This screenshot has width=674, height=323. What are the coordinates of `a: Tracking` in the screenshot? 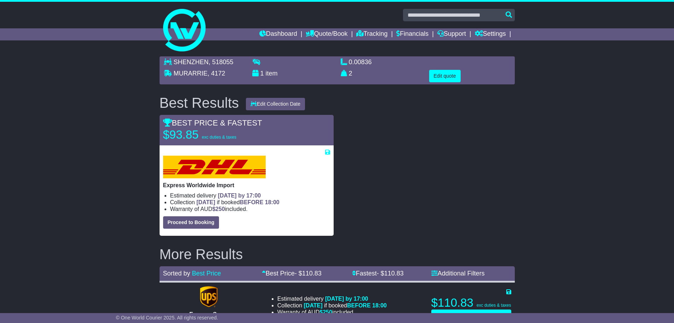 It's located at (372, 34).